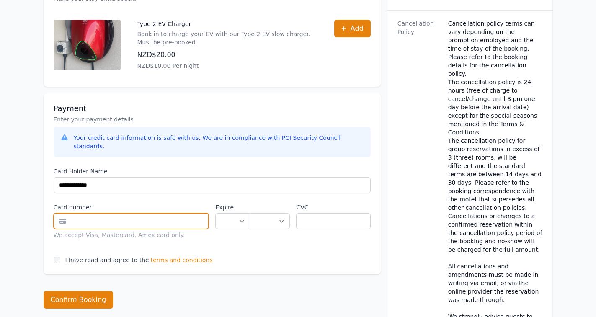 The width and height of the screenshot is (596, 317). What do you see at coordinates (107, 260) in the screenshot?
I see `label: I have read and agree to the` at bounding box center [107, 260].